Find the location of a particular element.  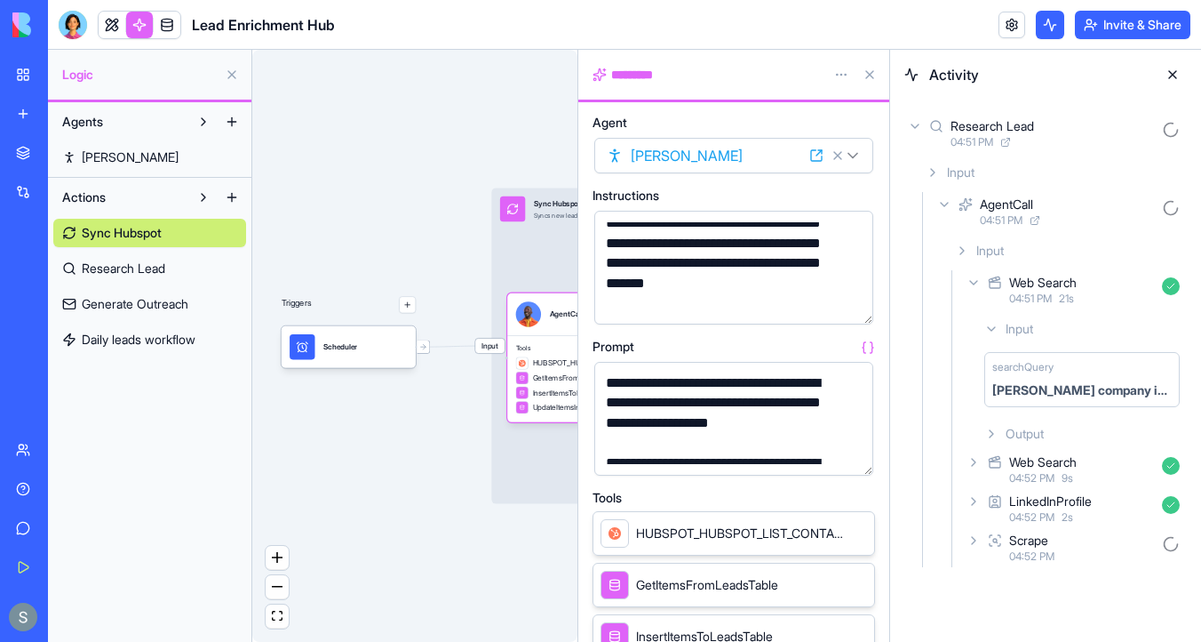

span: 9 s is located at coordinates (1067, 478).